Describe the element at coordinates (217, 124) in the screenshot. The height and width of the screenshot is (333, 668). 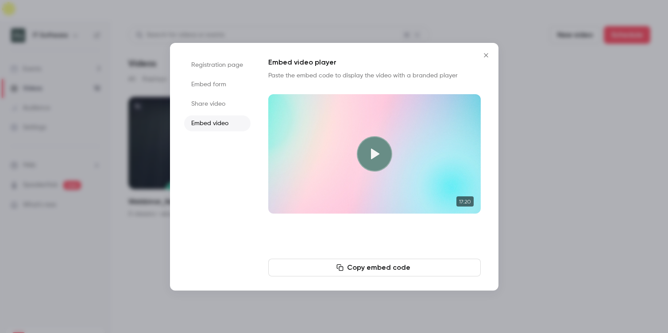
I see `li: Embed video` at that location.